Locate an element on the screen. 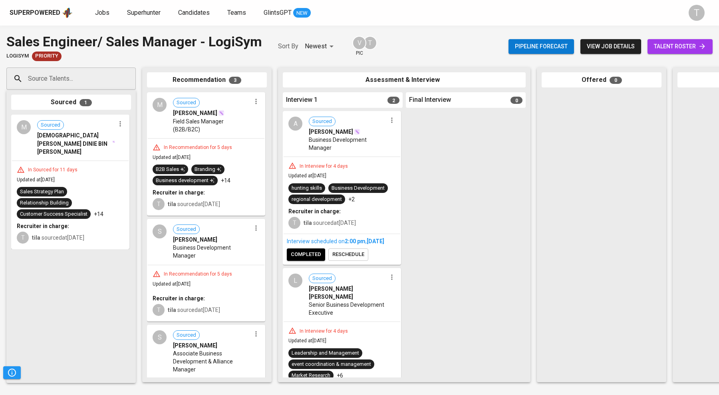 This screenshot has width=719, height=395. button: completed is located at coordinates (306, 255).